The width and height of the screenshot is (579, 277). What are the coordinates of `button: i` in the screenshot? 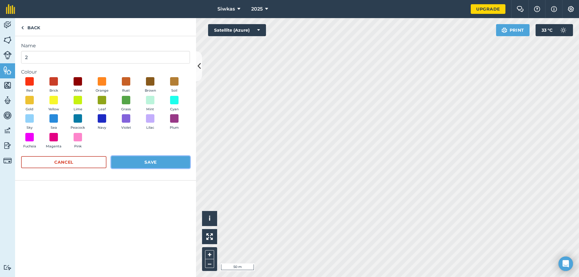 It's located at (209, 218).